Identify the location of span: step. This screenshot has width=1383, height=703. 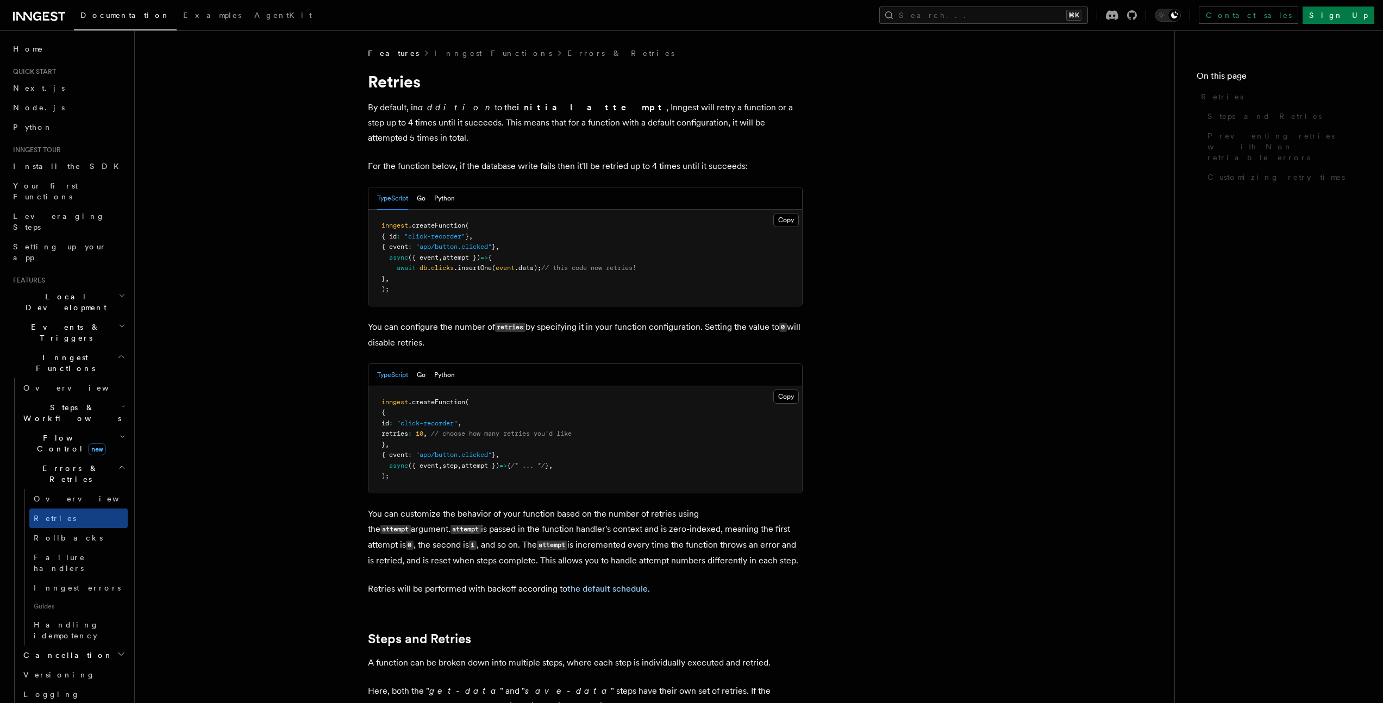
(450, 466).